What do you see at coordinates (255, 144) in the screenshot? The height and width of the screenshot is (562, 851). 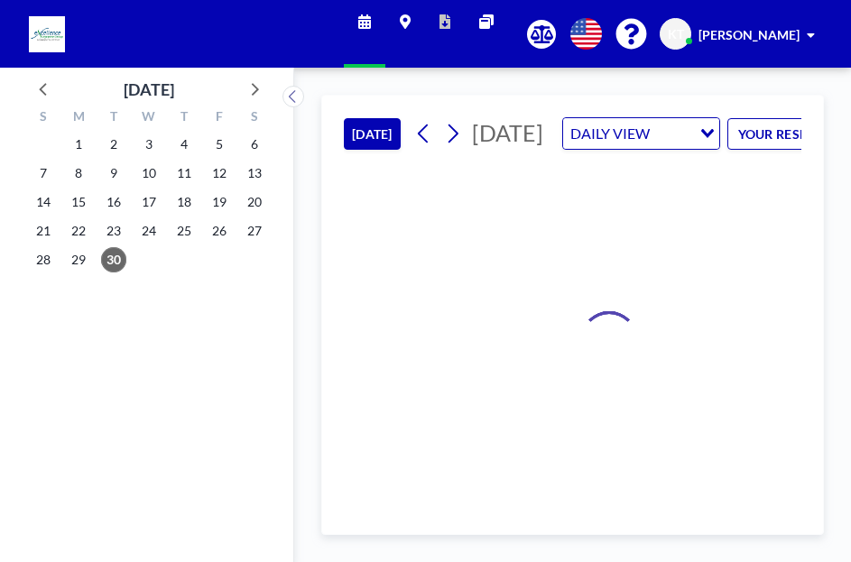 I see `span: Saturday, September 6, 2025` at bounding box center [255, 144].